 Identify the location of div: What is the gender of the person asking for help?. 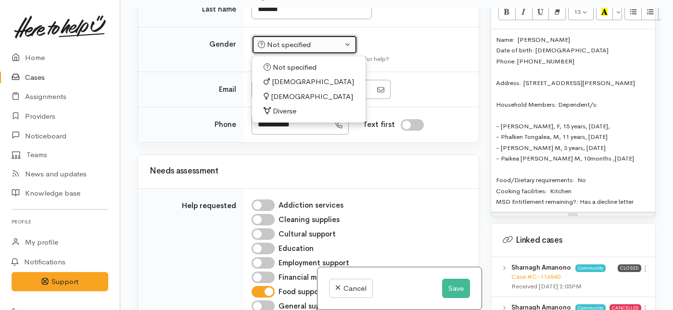
(359, 59).